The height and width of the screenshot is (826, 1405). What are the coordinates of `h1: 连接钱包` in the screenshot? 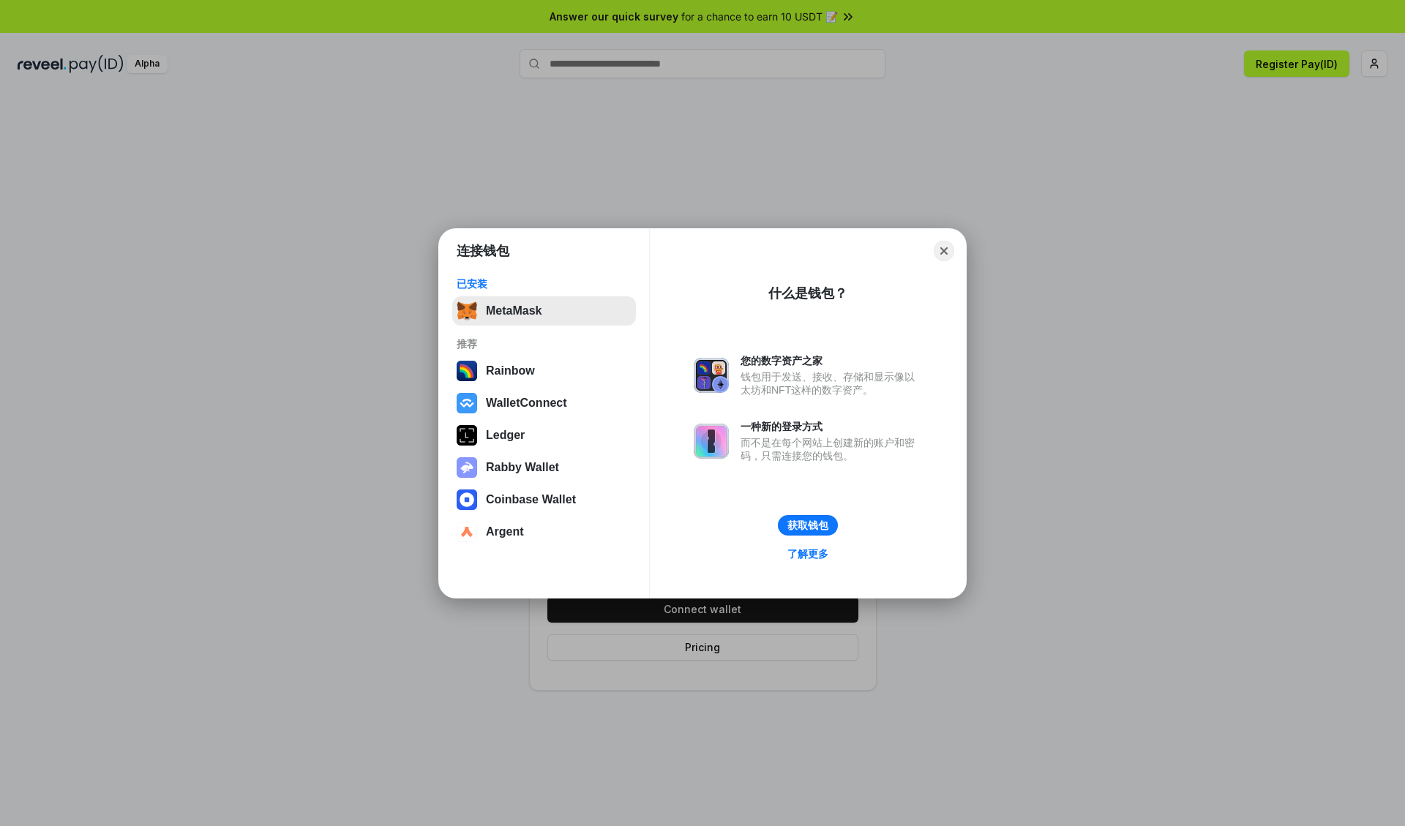 It's located at (483, 251).